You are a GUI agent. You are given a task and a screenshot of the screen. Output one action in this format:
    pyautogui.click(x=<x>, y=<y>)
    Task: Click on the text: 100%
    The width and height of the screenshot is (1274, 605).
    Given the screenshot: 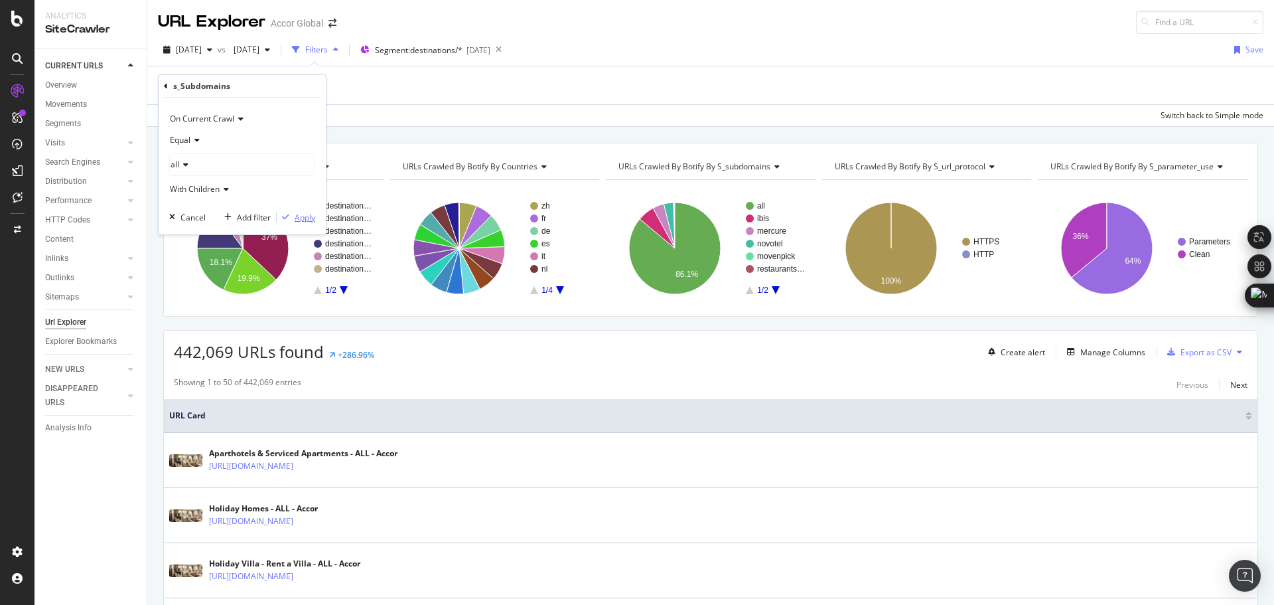 What is the action you would take?
    pyautogui.click(x=891, y=281)
    